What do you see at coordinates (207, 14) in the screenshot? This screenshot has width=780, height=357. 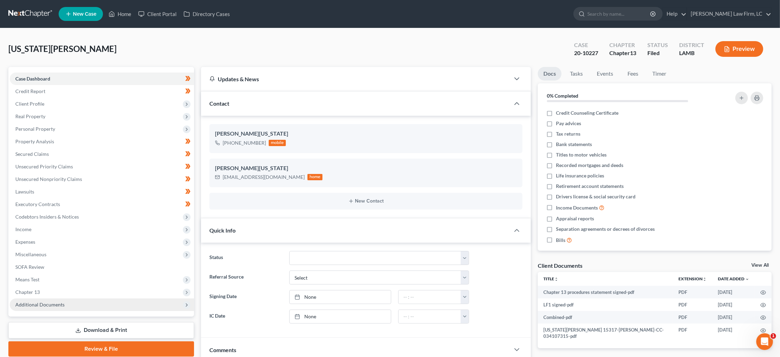 I see `a: Directory Cases` at bounding box center [207, 14].